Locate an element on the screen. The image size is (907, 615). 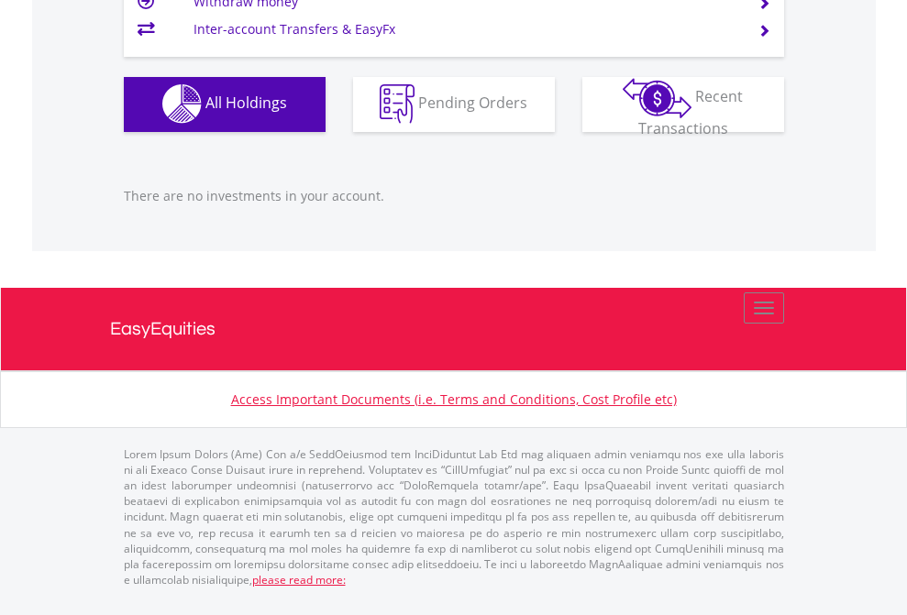
img: pending_instructions-wht.png is located at coordinates (397, 104).